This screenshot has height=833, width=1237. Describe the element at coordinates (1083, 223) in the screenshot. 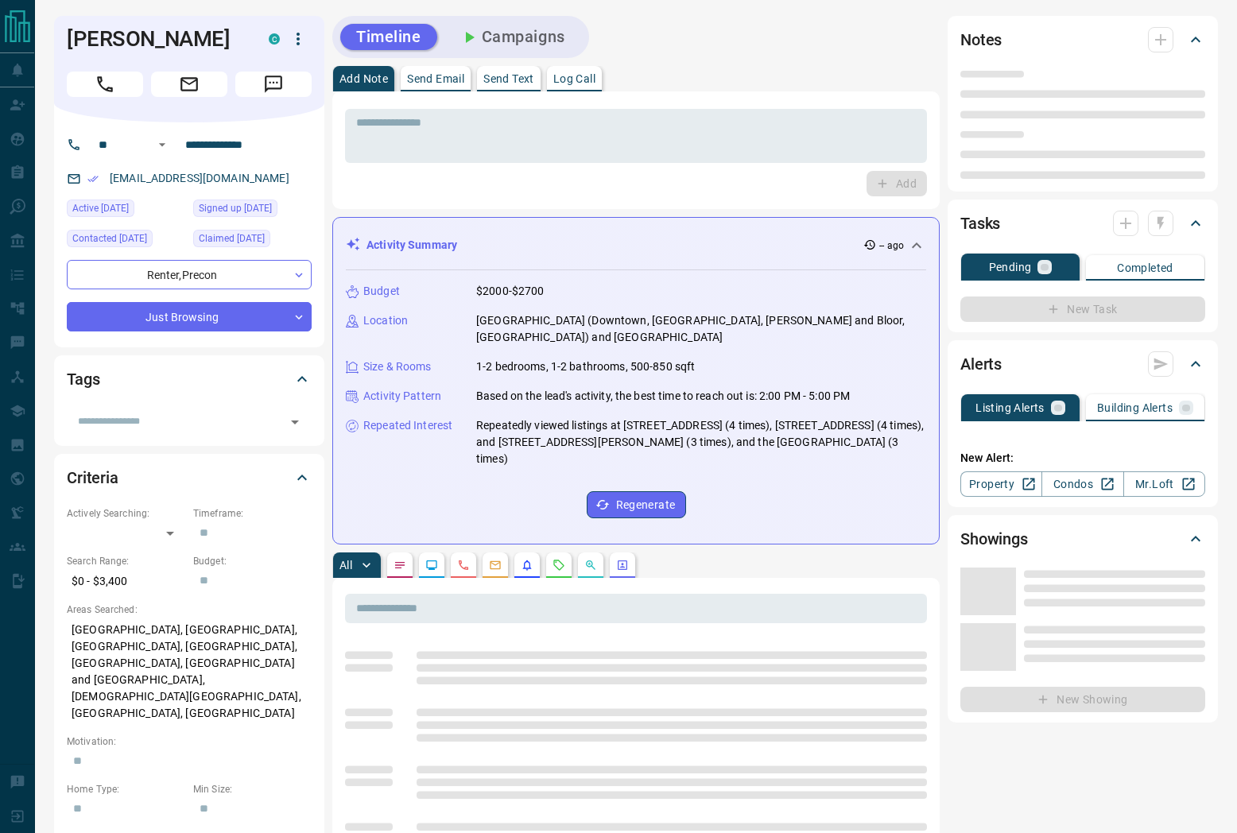

I see `div: Tasks` at that location.